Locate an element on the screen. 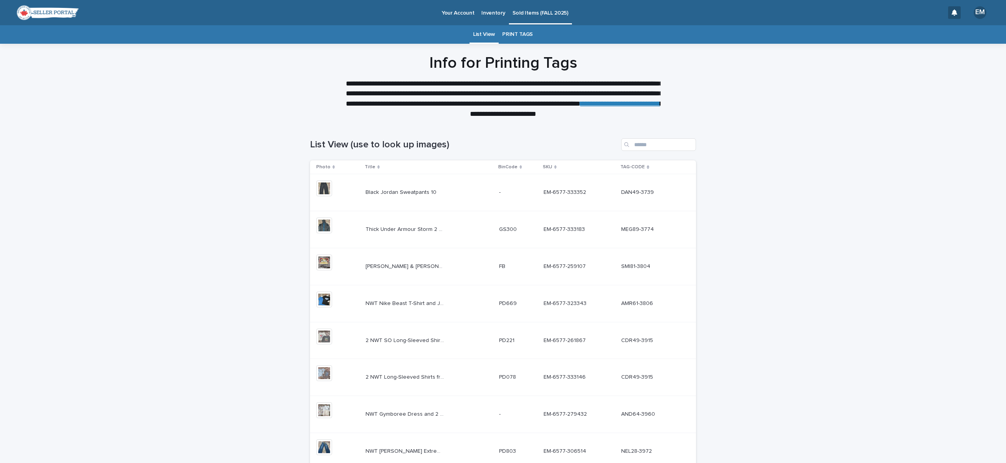 Image resolution: width=1006 pixels, height=463 pixels. input: Search is located at coordinates (659, 145).